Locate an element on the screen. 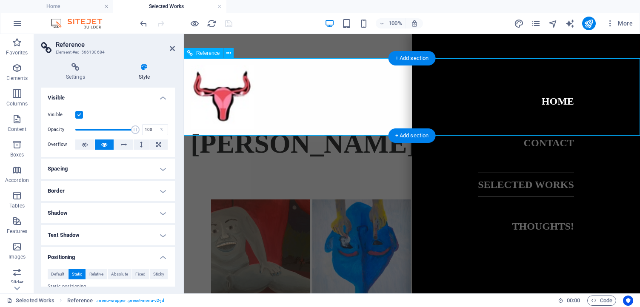  span: 00 00 is located at coordinates (574, 301).